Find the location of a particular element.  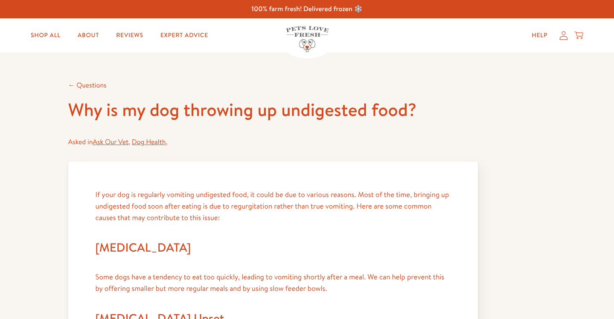

p: Some dogs have a tendency to eat too quickly, leading to vomiting shortly after a meal. We can he... is located at coordinates (273, 283).